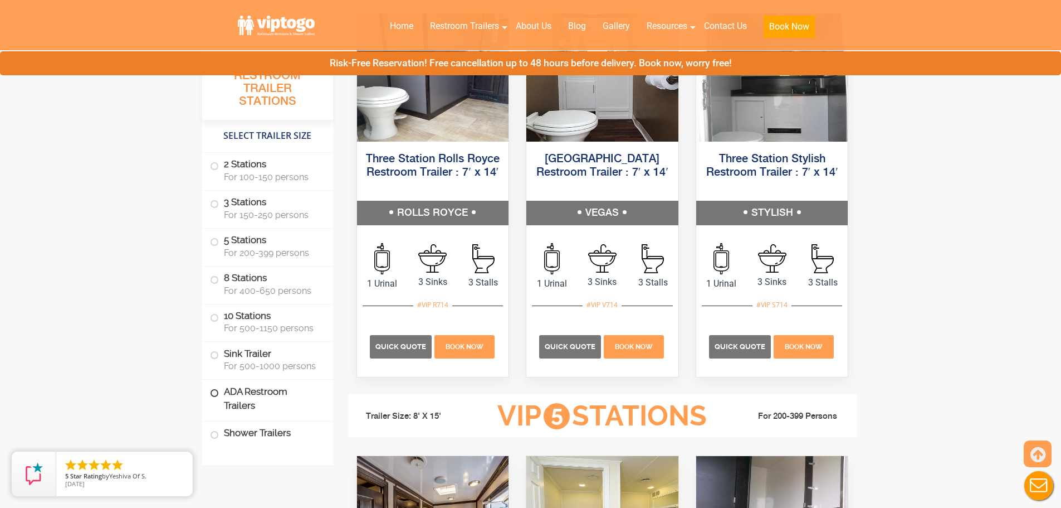 This screenshot has height=508, width=1061. What do you see at coordinates (34, 474) in the screenshot?
I see `img: Review Rating` at bounding box center [34, 474].